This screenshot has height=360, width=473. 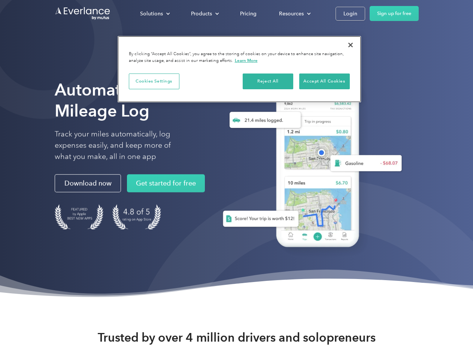 I want to click on a: Sign up for free, so click(x=394, y=13).